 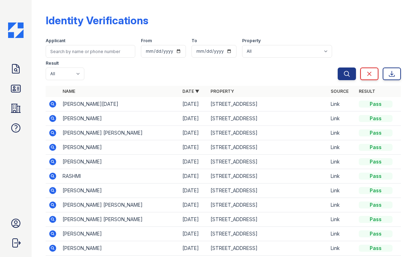 What do you see at coordinates (146, 41) in the screenshot?
I see `label: From` at bounding box center [146, 41].